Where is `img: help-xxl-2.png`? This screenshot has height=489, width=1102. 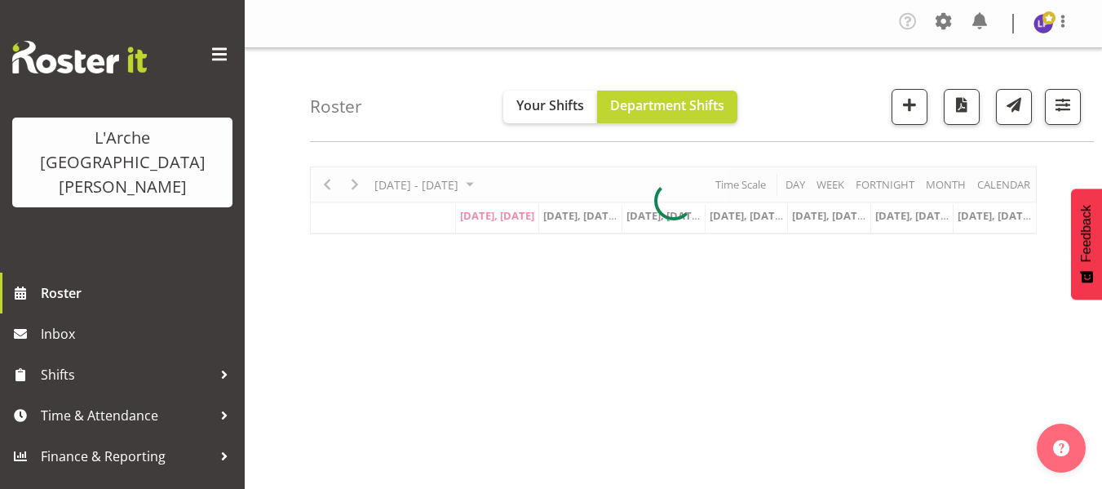 img: help-xxl-2.png is located at coordinates (1061, 448).